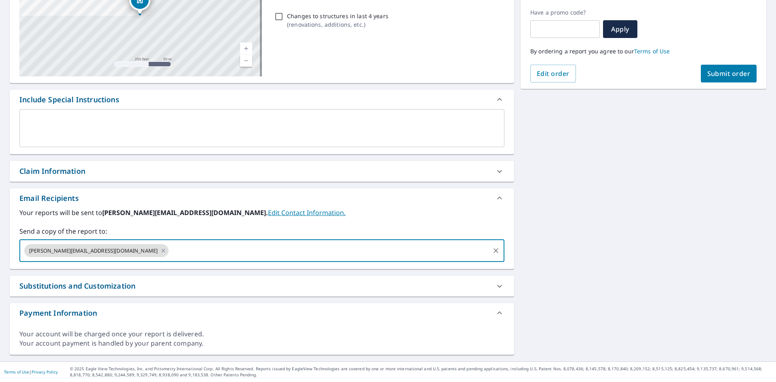 The width and height of the screenshot is (776, 382). What do you see at coordinates (496, 251) in the screenshot?
I see `button: Clear` at bounding box center [496, 251].